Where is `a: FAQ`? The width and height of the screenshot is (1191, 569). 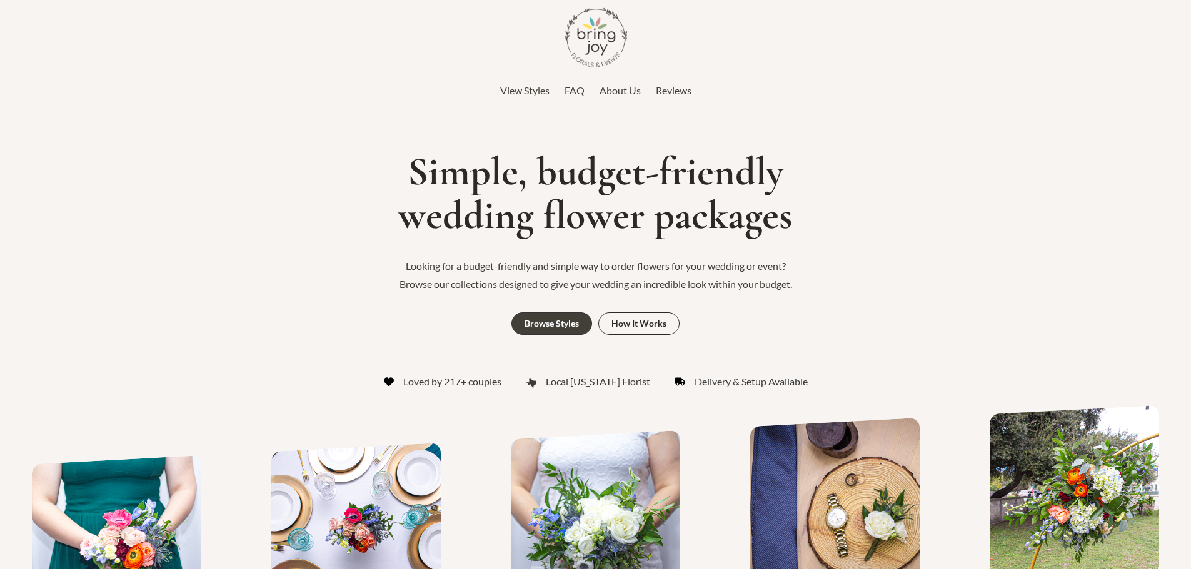 a: FAQ is located at coordinates (574, 91).